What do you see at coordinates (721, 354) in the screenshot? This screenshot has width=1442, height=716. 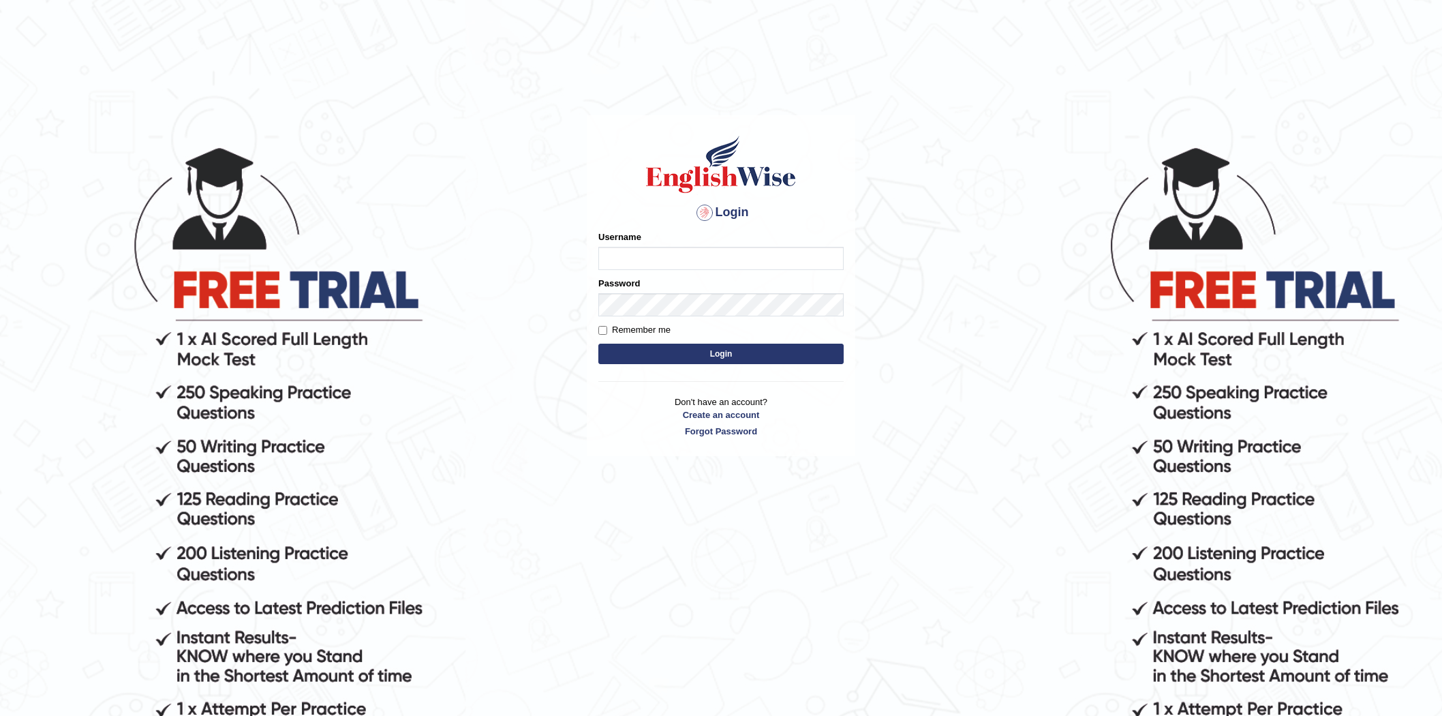 I see `button: Login` at bounding box center [721, 354].